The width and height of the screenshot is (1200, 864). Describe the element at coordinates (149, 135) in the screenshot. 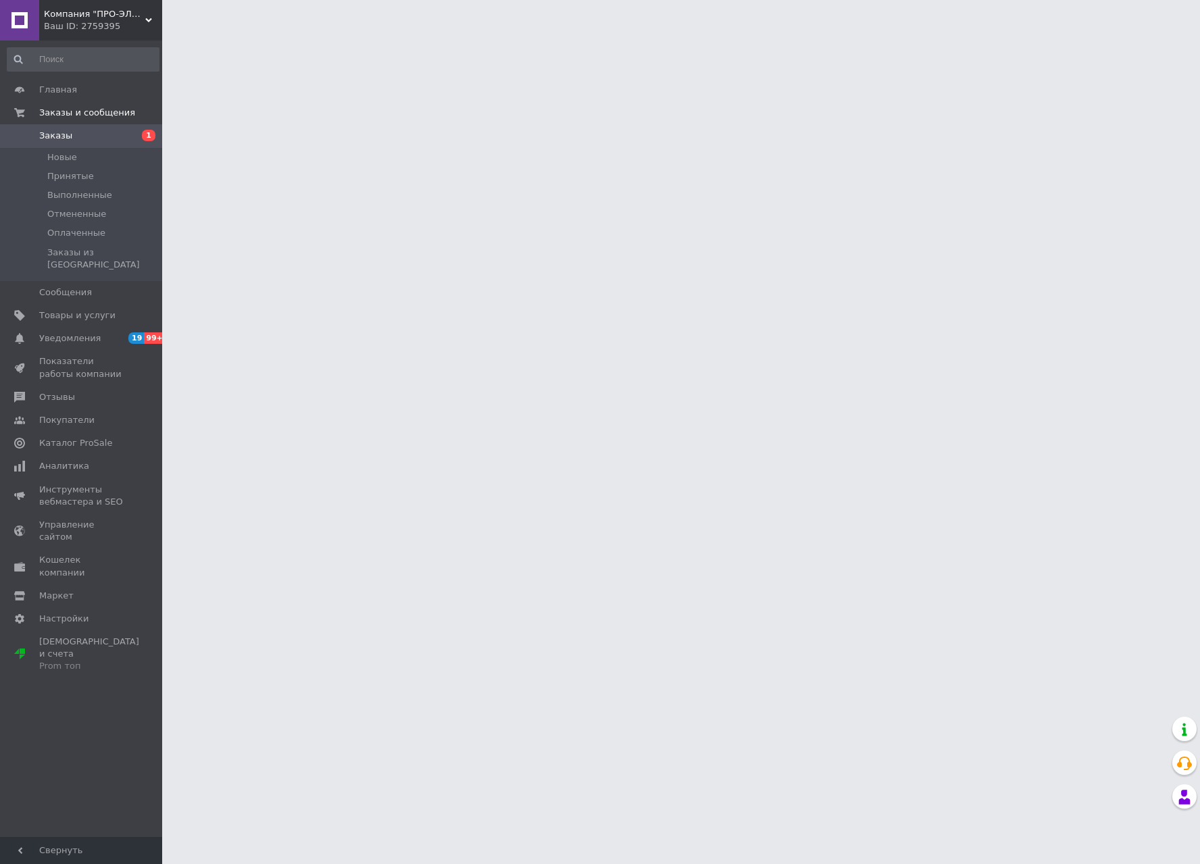

I see `span: 1` at that location.